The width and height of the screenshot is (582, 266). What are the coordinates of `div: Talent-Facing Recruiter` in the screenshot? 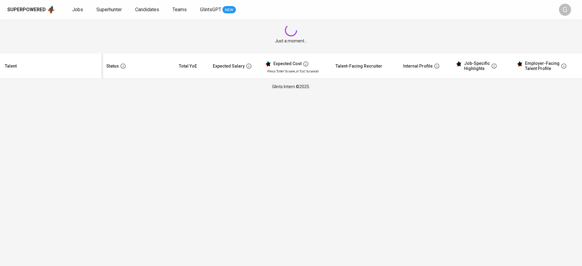 It's located at (359, 66).